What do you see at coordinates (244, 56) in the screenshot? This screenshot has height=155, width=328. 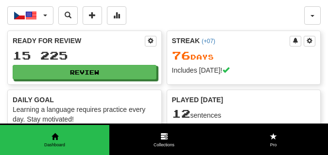 I see `div: Day s` at bounding box center [244, 56].